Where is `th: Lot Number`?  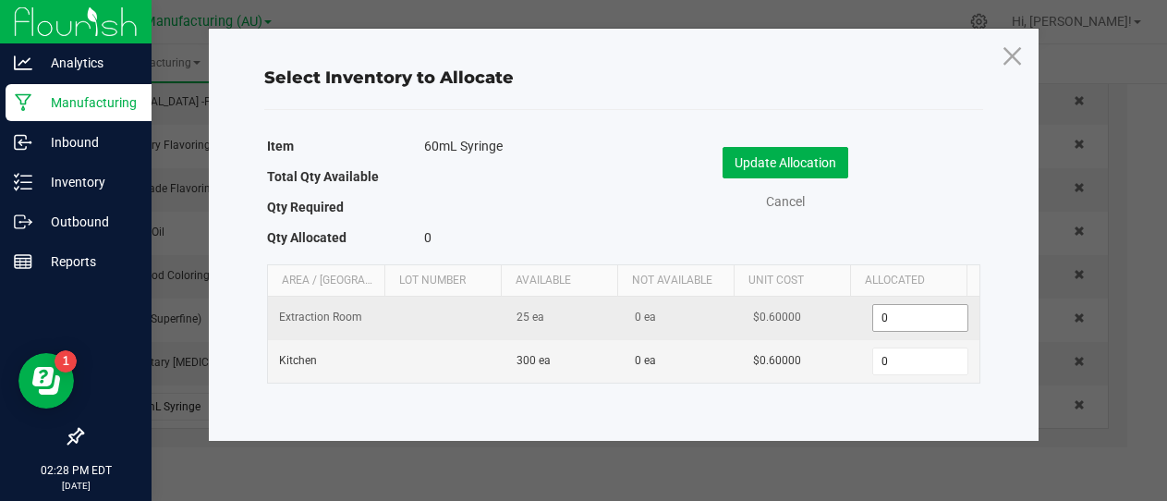 th: Lot Number is located at coordinates (442, 281).